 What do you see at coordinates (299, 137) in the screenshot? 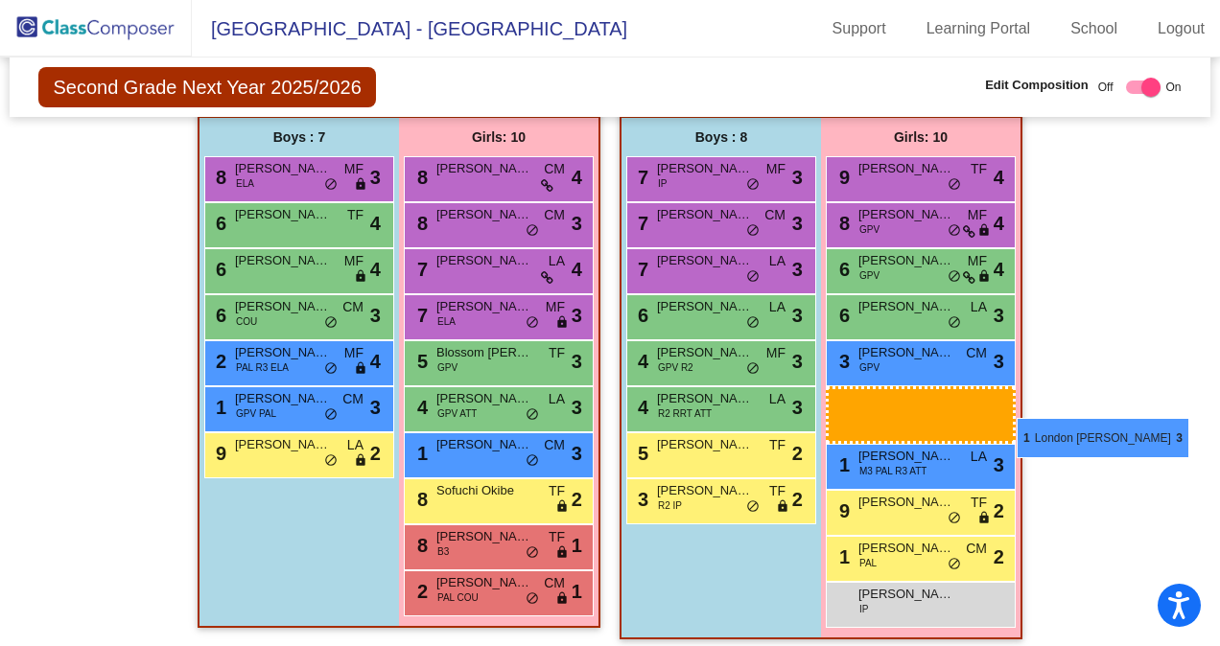
I see `div: Boys : 7` at bounding box center [299, 137].